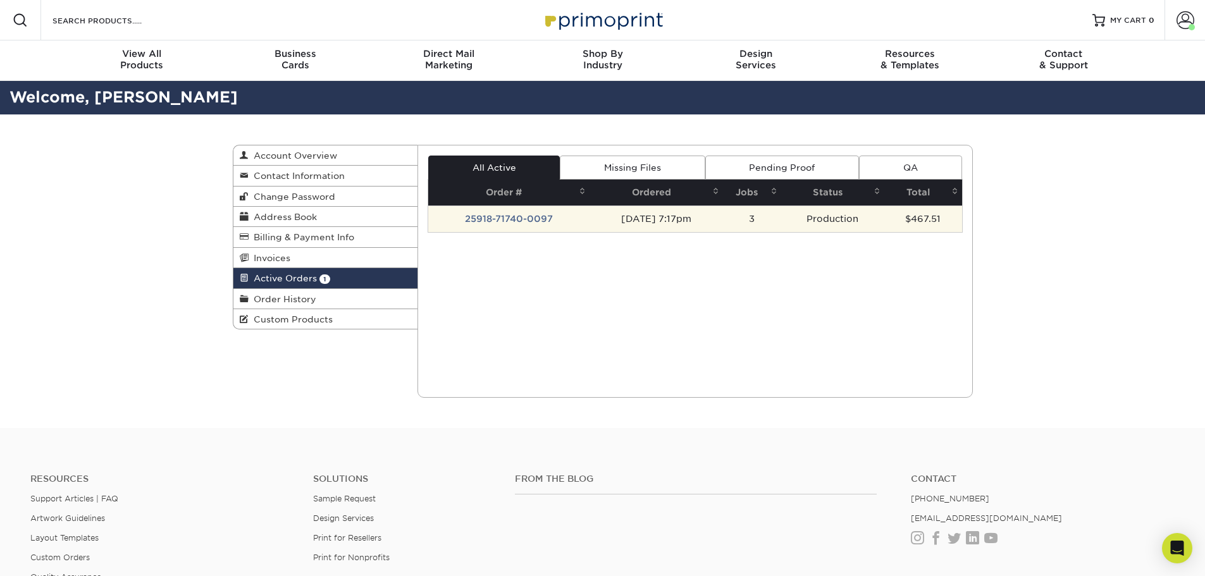 The image size is (1205, 576). Describe the element at coordinates (292, 197) in the screenshot. I see `span: Change Password` at that location.